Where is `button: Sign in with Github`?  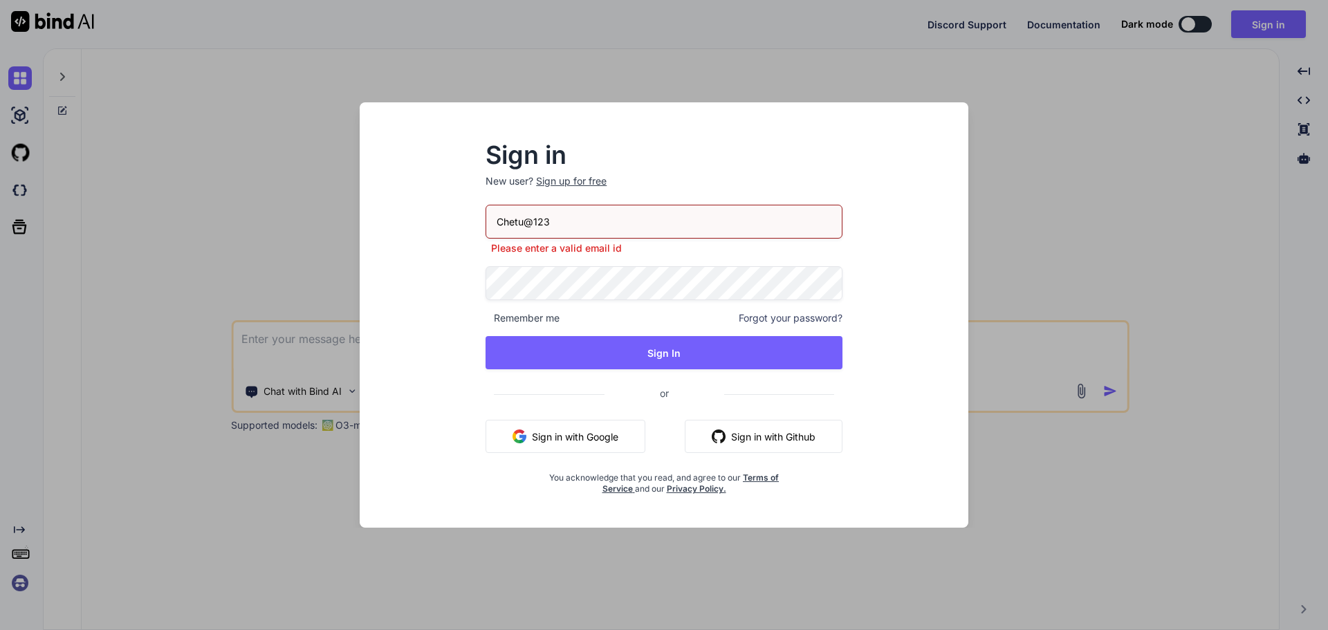
button: Sign in with Github is located at coordinates (764, 436).